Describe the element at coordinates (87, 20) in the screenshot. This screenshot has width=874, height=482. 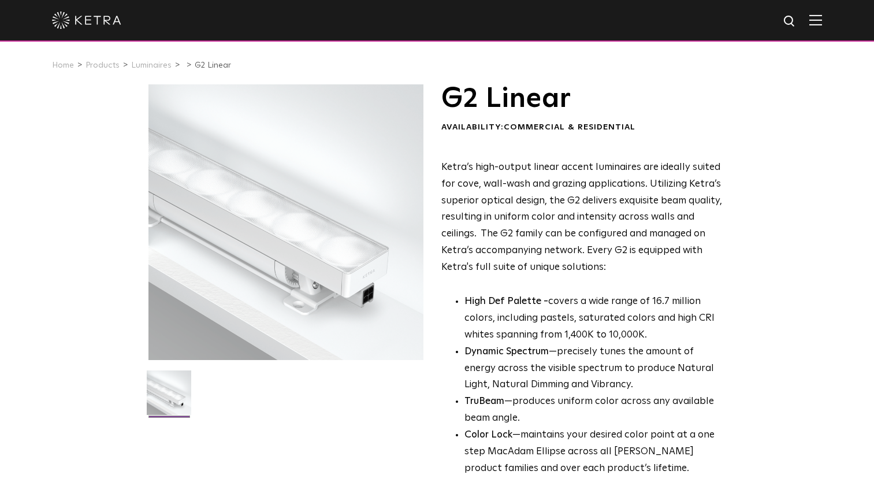
I see `img: ketra-logo-2019-white` at that location.